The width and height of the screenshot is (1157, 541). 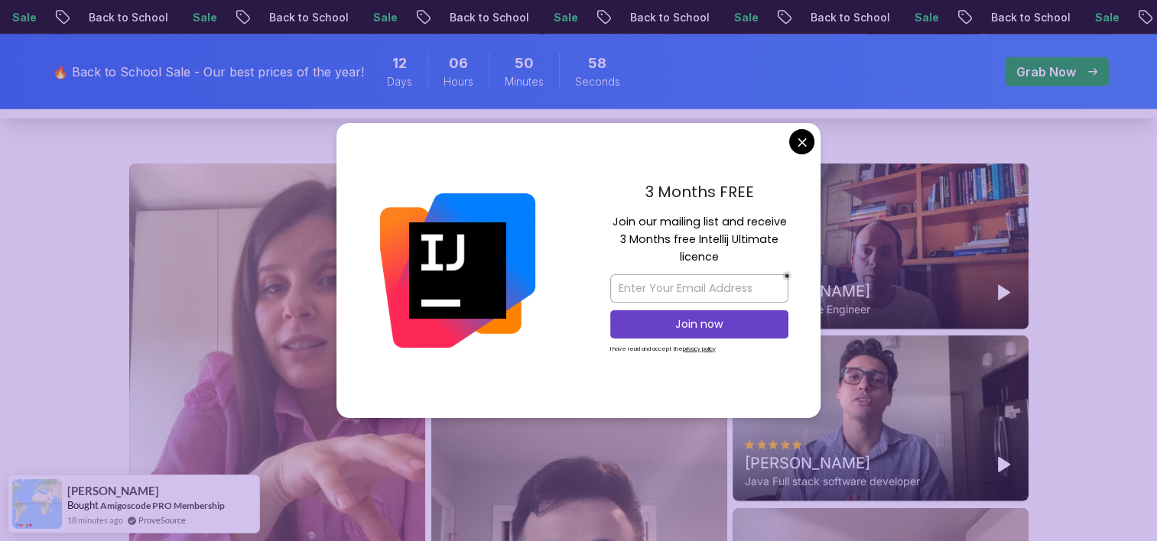 I want to click on a: Amigoscode PRO Membership, so click(x=162, y=505).